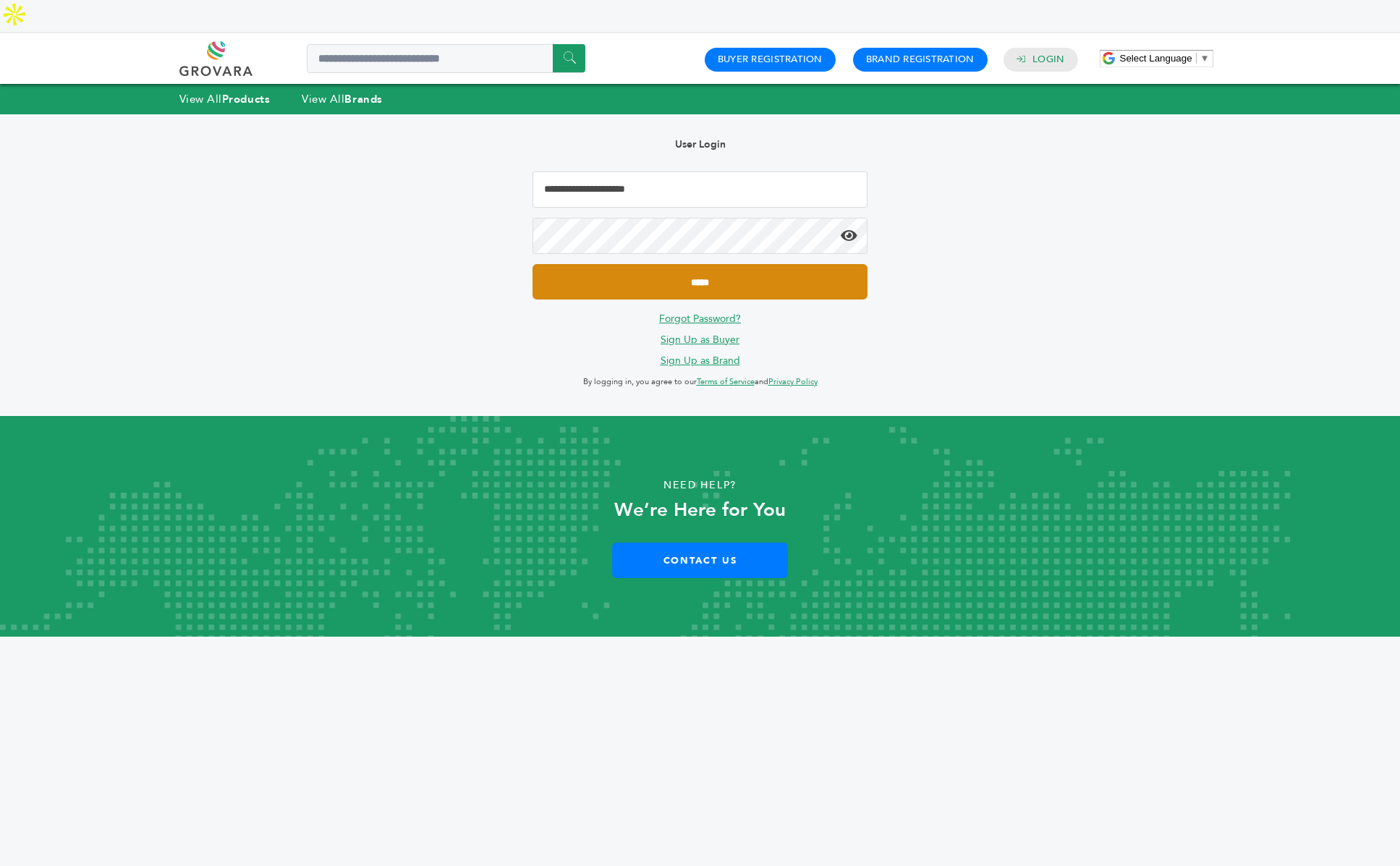 The height and width of the screenshot is (866, 1400). What do you see at coordinates (726, 381) in the screenshot?
I see `a: Terms of Service` at bounding box center [726, 381].